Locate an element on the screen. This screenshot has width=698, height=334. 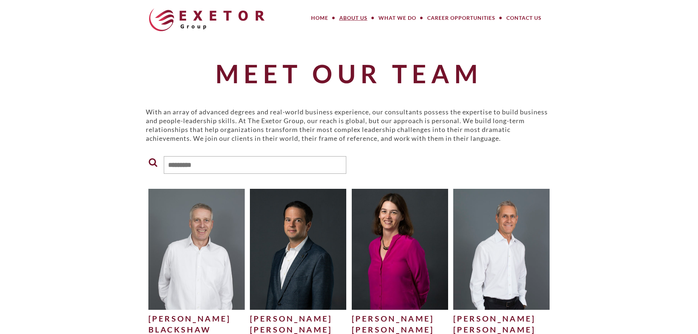
img: Julie-H-500x625.jpg is located at coordinates (400, 249).